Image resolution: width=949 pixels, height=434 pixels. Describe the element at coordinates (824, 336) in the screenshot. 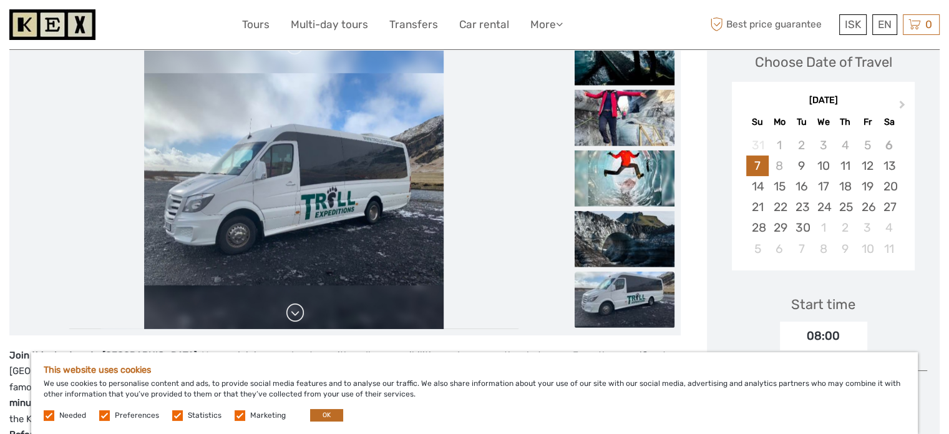

I see `div: 08:00` at that location.